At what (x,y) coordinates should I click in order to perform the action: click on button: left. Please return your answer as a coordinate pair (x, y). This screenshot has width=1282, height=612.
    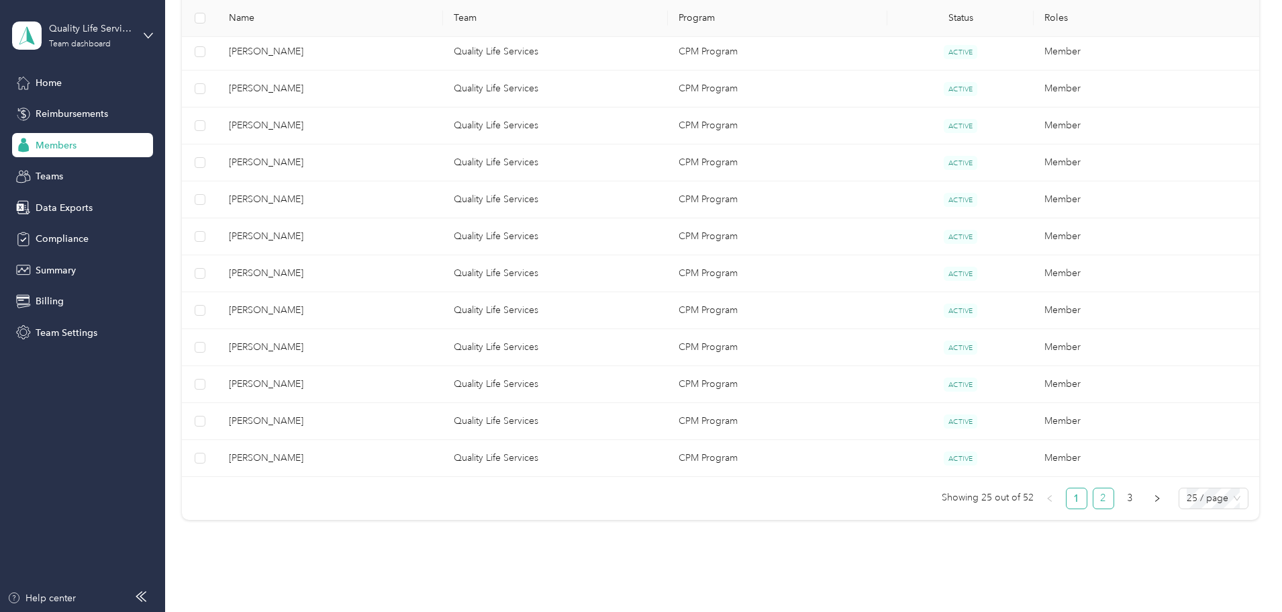
    Looking at the image, I should click on (1050, 498).